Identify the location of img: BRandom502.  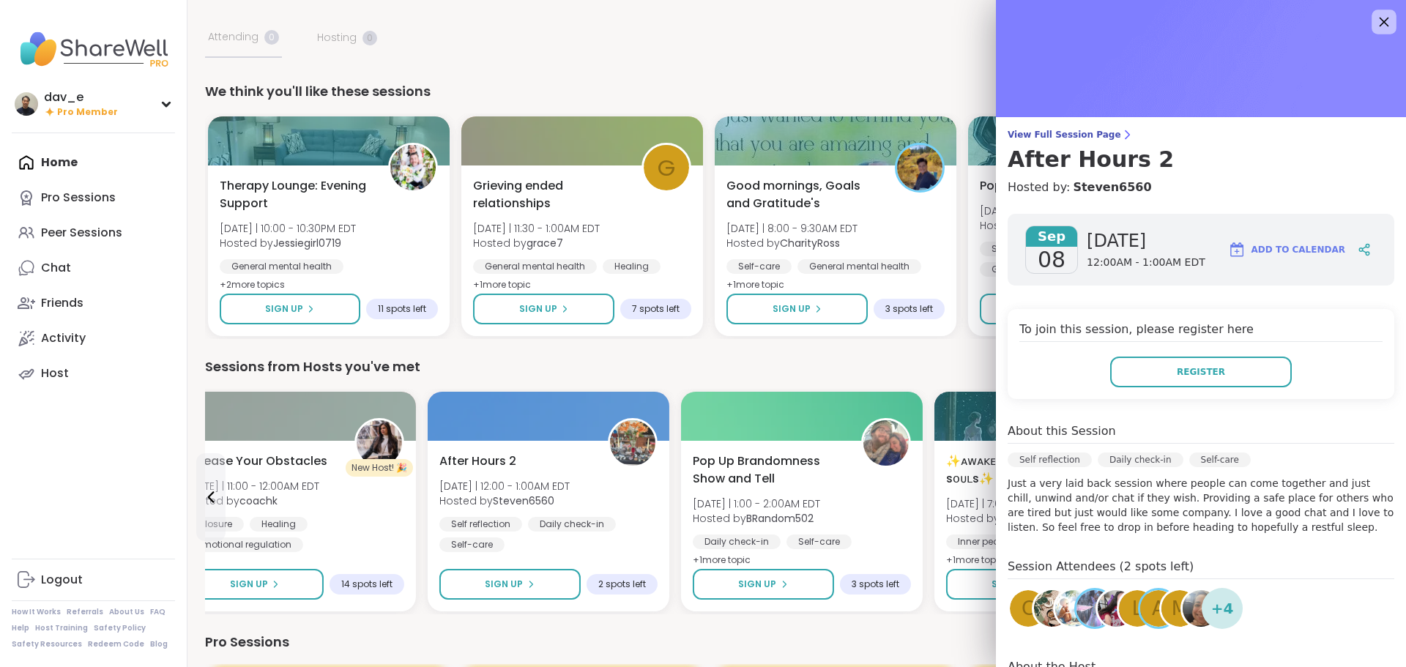
(886, 443).